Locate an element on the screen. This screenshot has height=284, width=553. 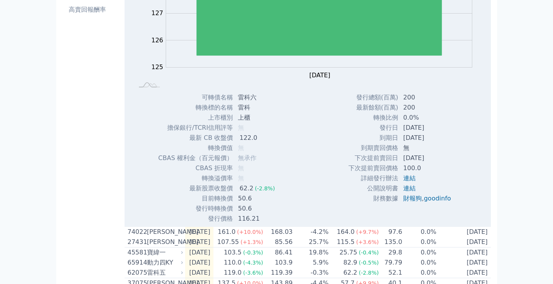
td: 25.7% is located at coordinates (311, 242).